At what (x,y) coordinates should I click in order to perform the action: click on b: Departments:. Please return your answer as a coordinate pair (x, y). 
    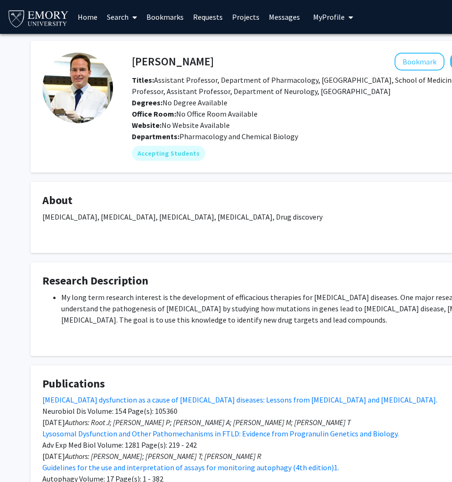
    Looking at the image, I should click on (155, 136).